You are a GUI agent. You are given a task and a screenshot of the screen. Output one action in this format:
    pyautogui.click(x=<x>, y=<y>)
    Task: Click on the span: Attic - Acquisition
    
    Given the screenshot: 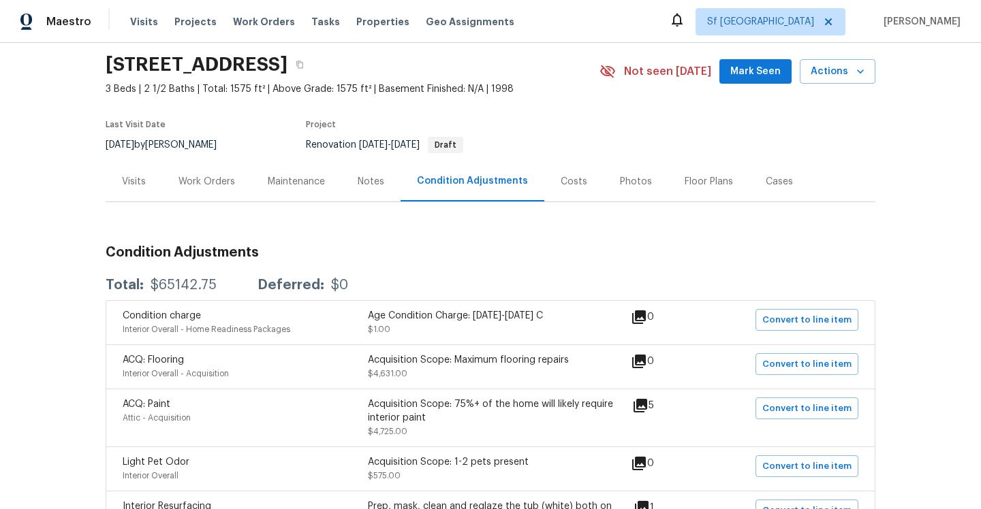 What is the action you would take?
    pyautogui.click(x=157, y=418)
    